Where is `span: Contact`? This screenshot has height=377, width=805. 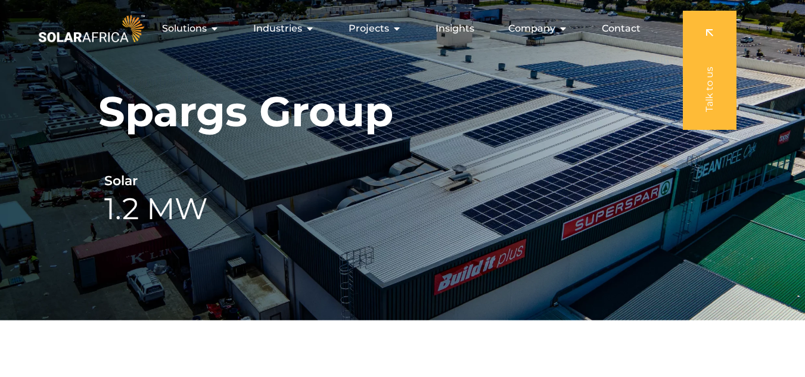 span: Contact is located at coordinates (621, 29).